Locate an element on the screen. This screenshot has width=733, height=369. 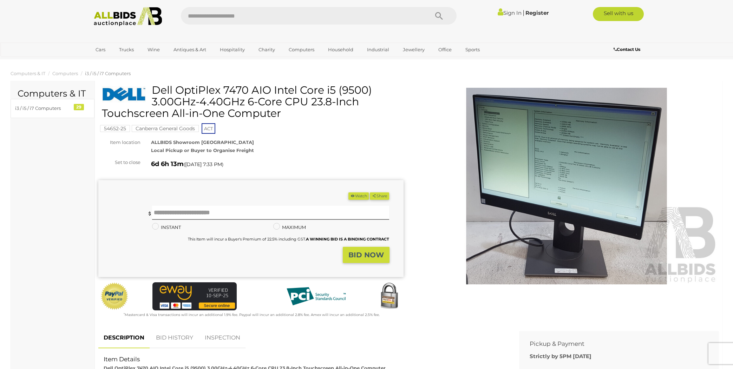
a: Household is located at coordinates (341, 50).